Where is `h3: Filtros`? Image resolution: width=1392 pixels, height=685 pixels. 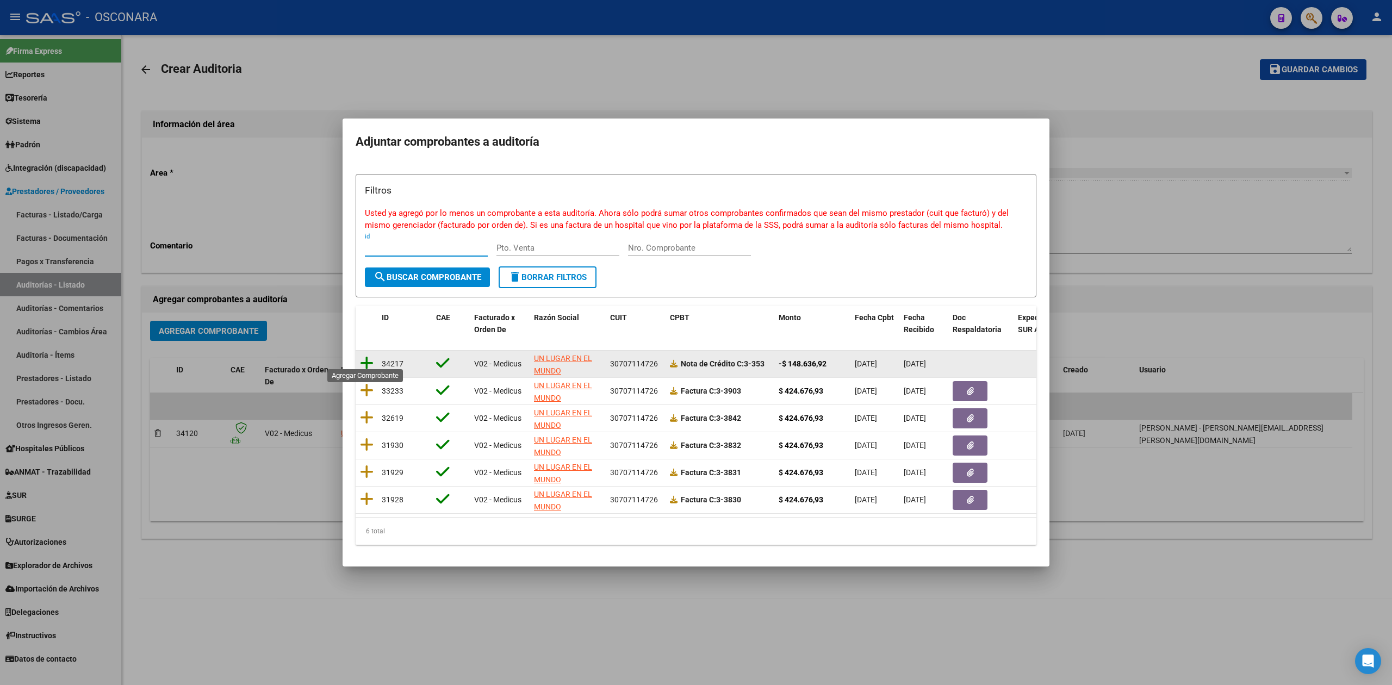
h3: Filtros is located at coordinates (696, 190).